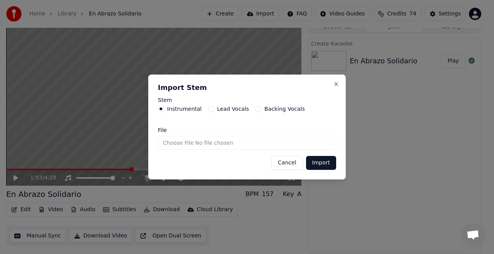  What do you see at coordinates (247, 130) in the screenshot?
I see `label: File` at bounding box center [247, 130].